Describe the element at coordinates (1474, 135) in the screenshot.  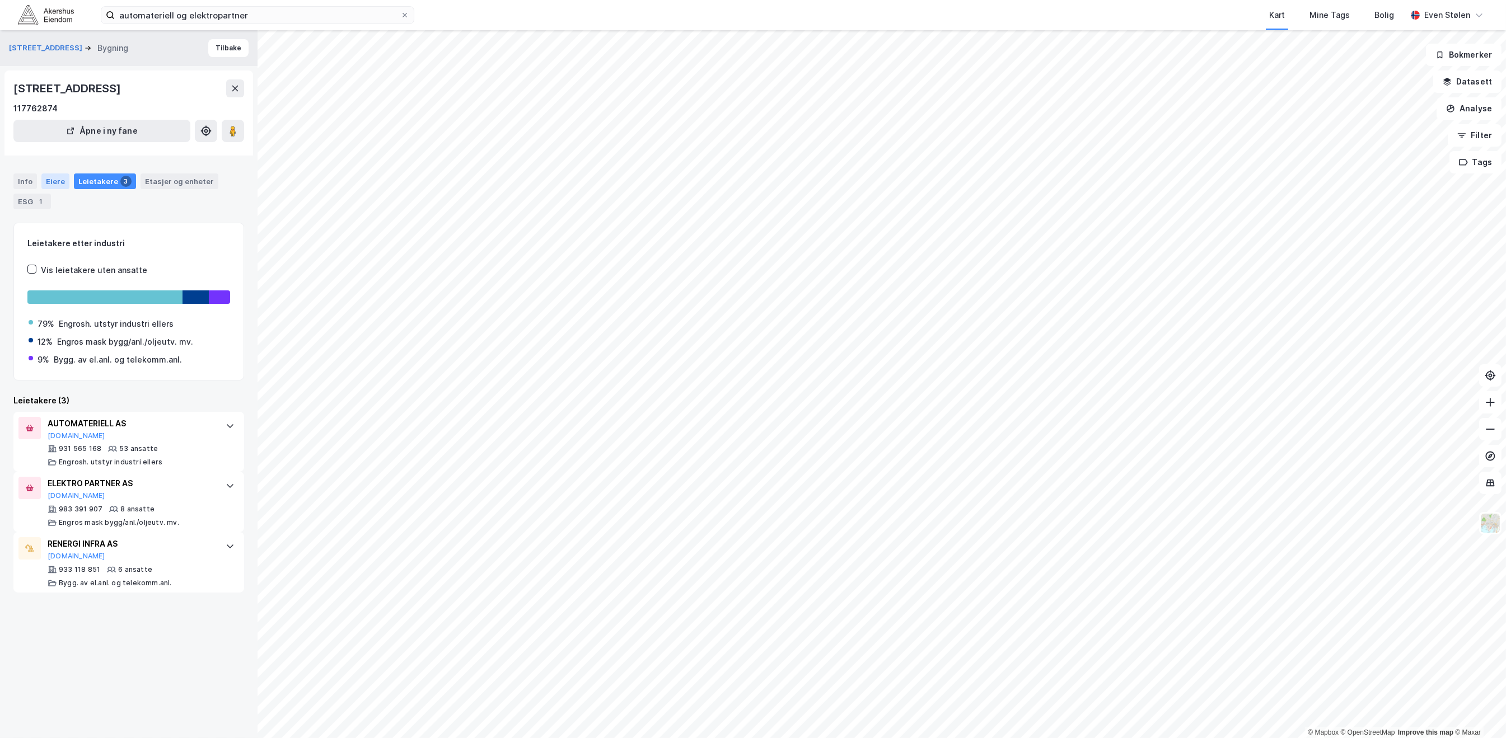
I see `button: Filter` at that location.